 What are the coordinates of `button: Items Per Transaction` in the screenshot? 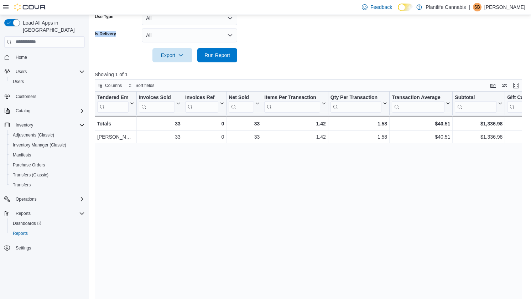 It's located at (295, 103).